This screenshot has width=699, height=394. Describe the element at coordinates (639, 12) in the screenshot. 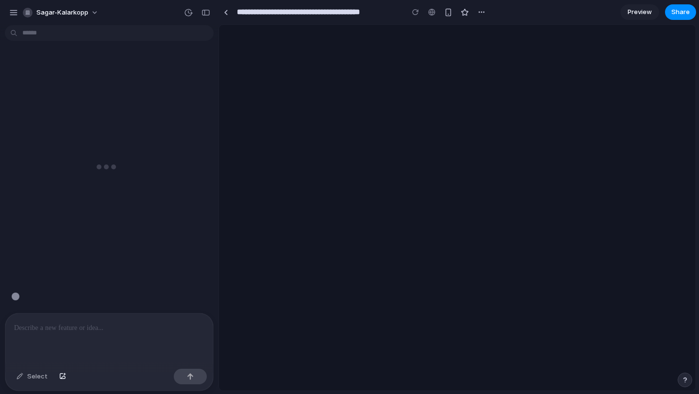

I see `a: Preview` at that location.